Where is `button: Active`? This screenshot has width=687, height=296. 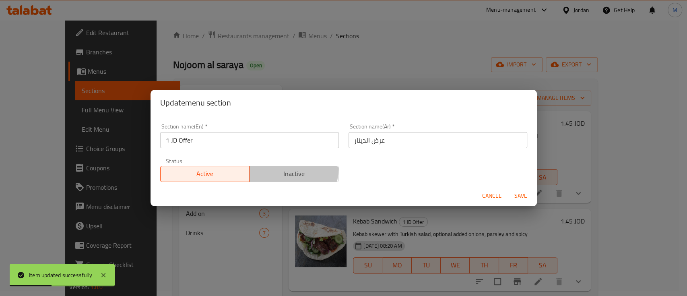 button: Active is located at coordinates (205, 174).